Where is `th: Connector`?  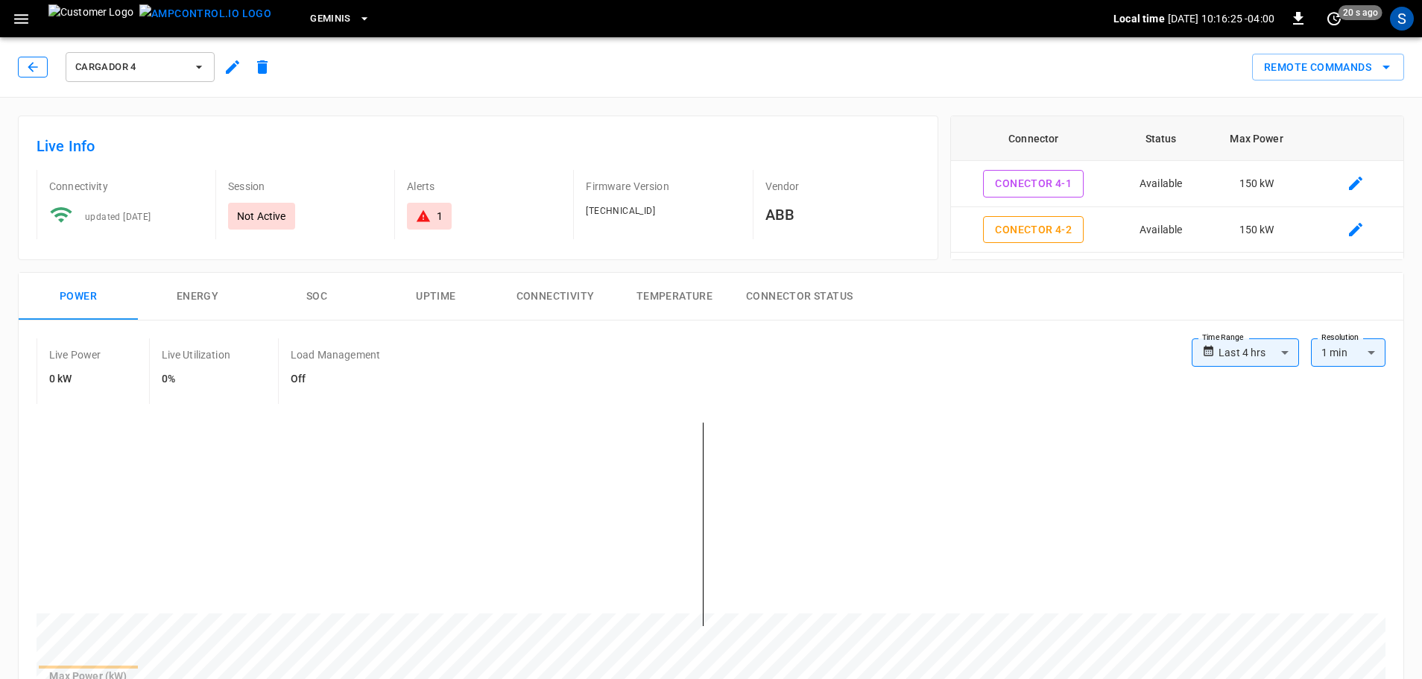
th: Connector is located at coordinates (1033, 139).